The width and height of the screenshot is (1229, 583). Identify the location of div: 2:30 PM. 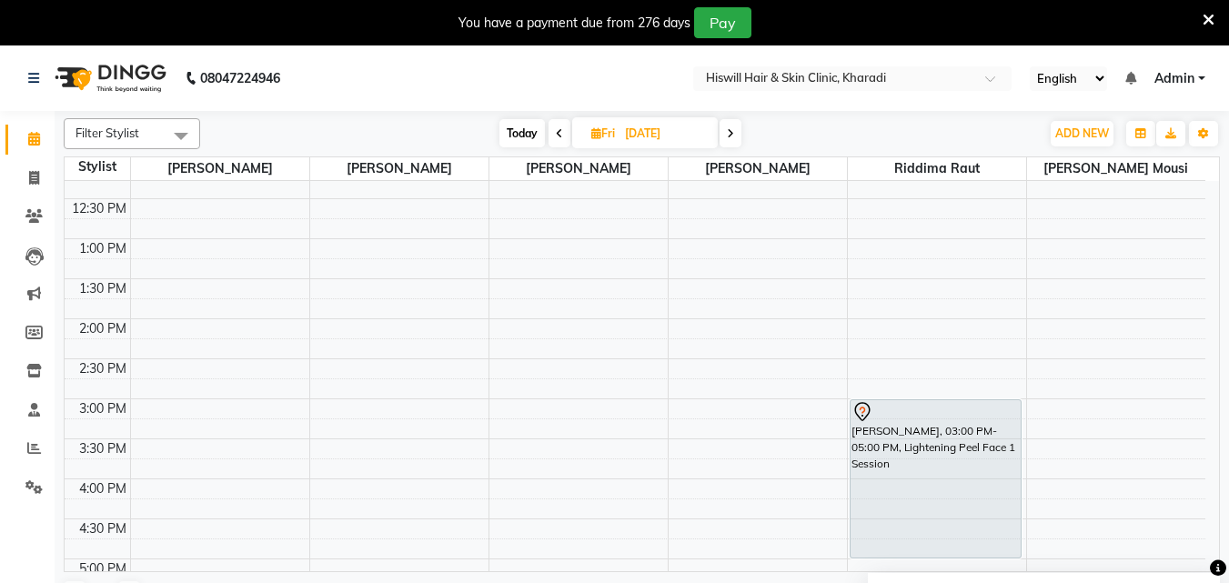
(103, 368).